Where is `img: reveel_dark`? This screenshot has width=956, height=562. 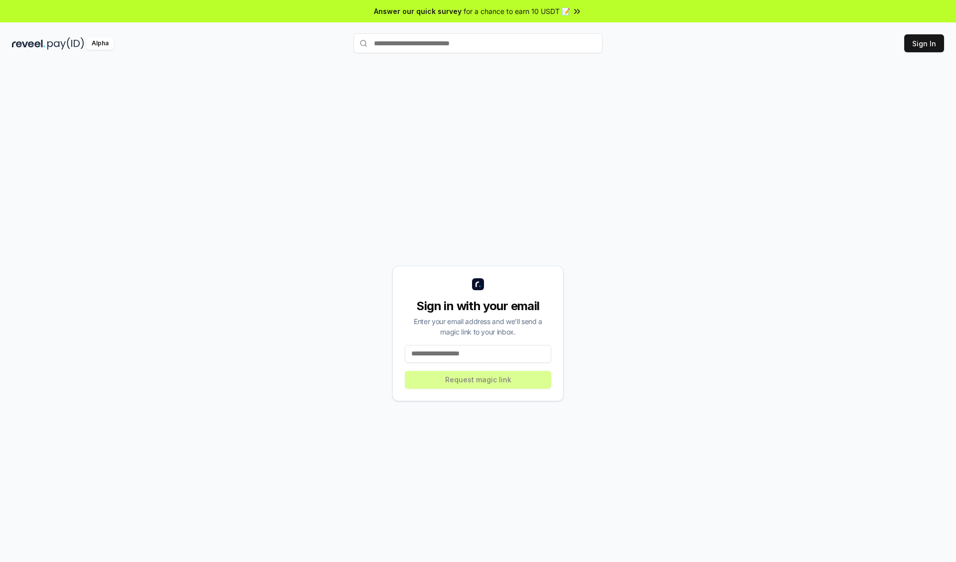
img: reveel_dark is located at coordinates (28, 43).